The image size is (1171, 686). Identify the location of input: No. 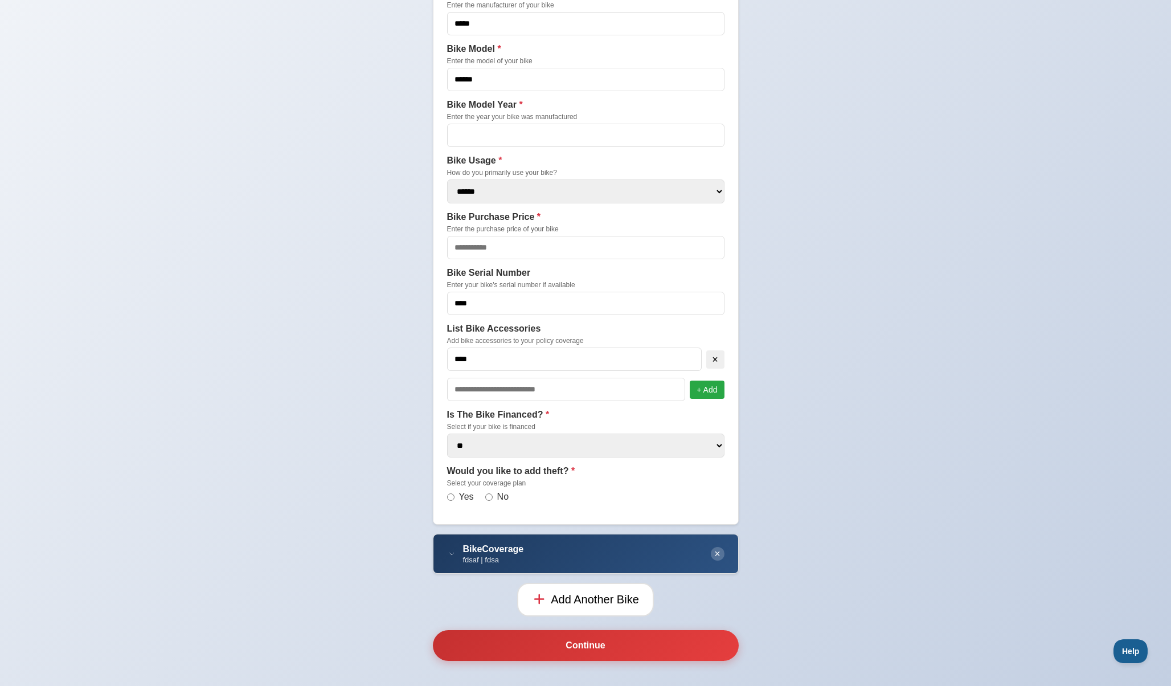
(489, 497).